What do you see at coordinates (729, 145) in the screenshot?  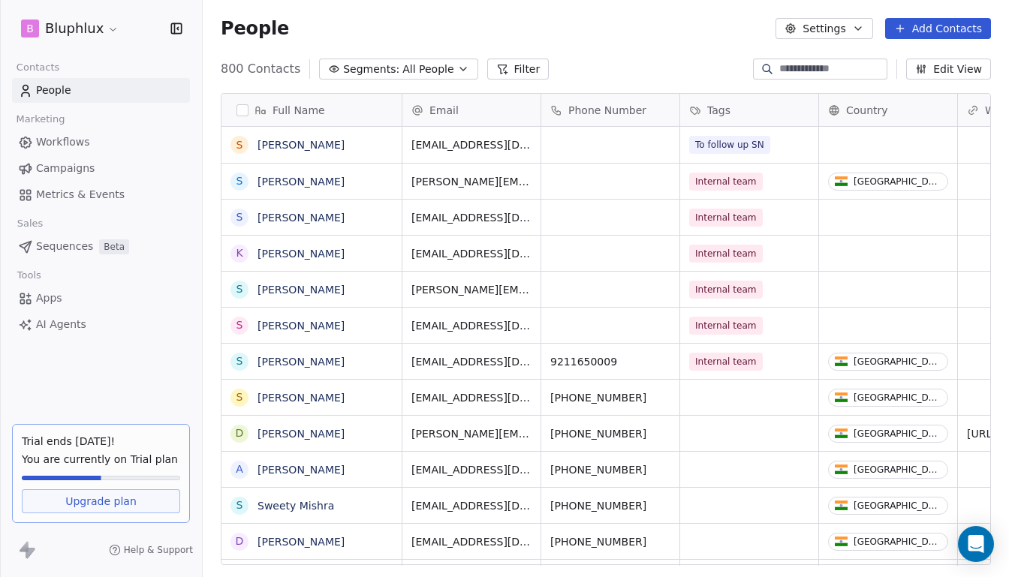 I see `span: To follow up SN` at bounding box center [729, 145].